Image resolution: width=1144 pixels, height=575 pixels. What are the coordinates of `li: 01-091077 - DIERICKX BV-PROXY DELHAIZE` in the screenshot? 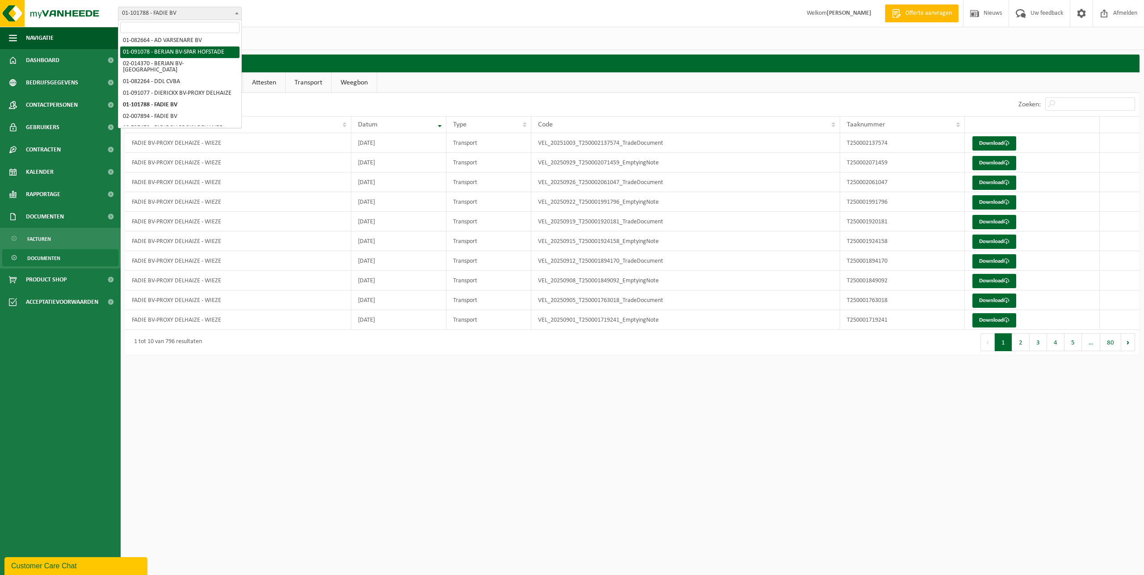 It's located at (180, 93).